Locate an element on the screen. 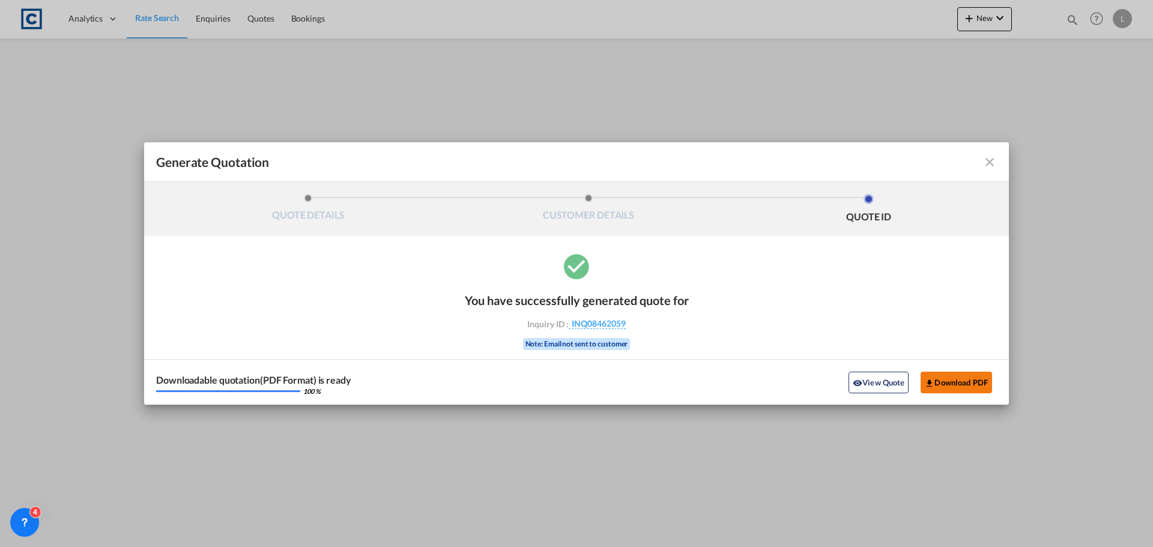 The image size is (1153, 547). md-icon: icon-download is located at coordinates (930, 383).